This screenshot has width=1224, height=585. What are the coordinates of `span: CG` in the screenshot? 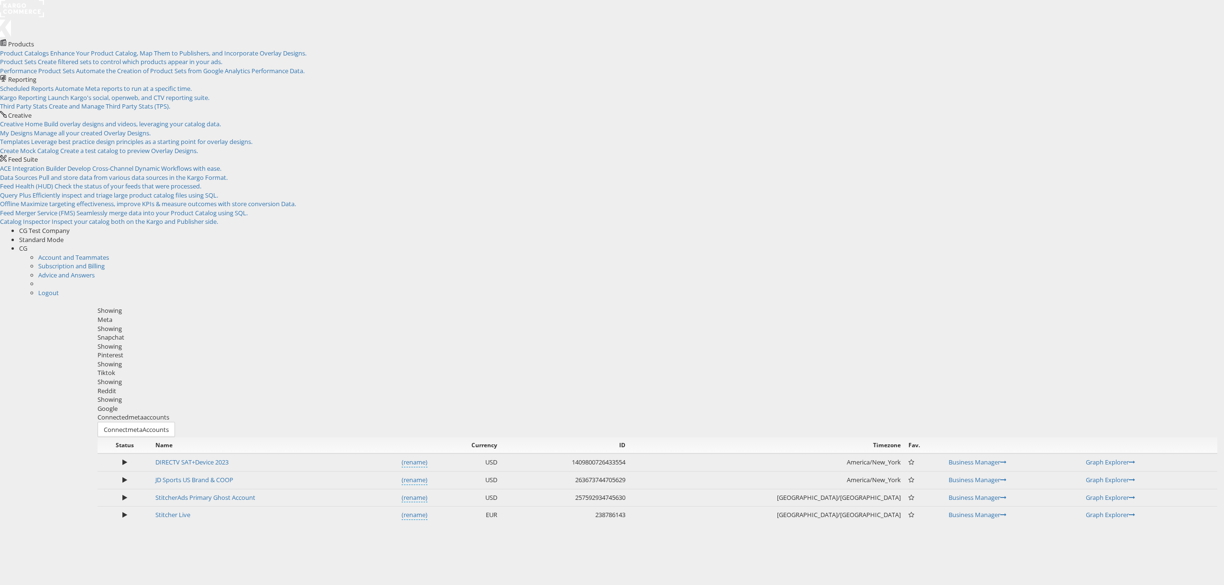 It's located at (23, 248).